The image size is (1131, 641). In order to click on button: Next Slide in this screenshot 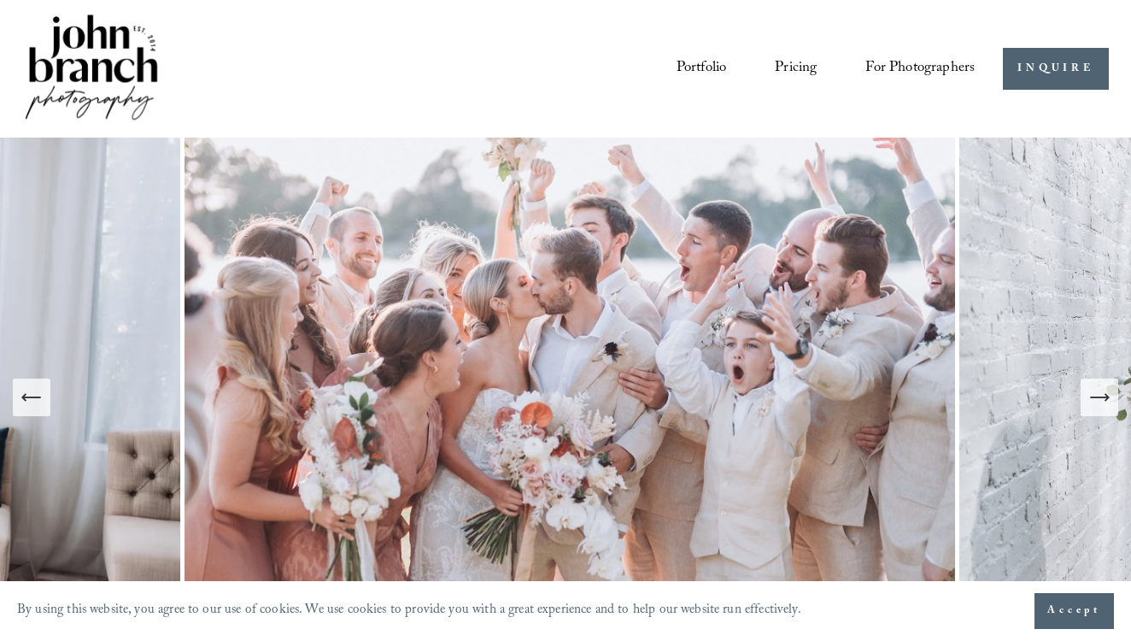, I will do `click(1099, 397)`.